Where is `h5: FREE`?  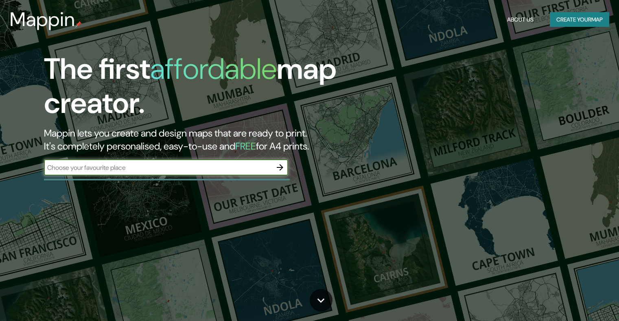 h5: FREE is located at coordinates (245, 146).